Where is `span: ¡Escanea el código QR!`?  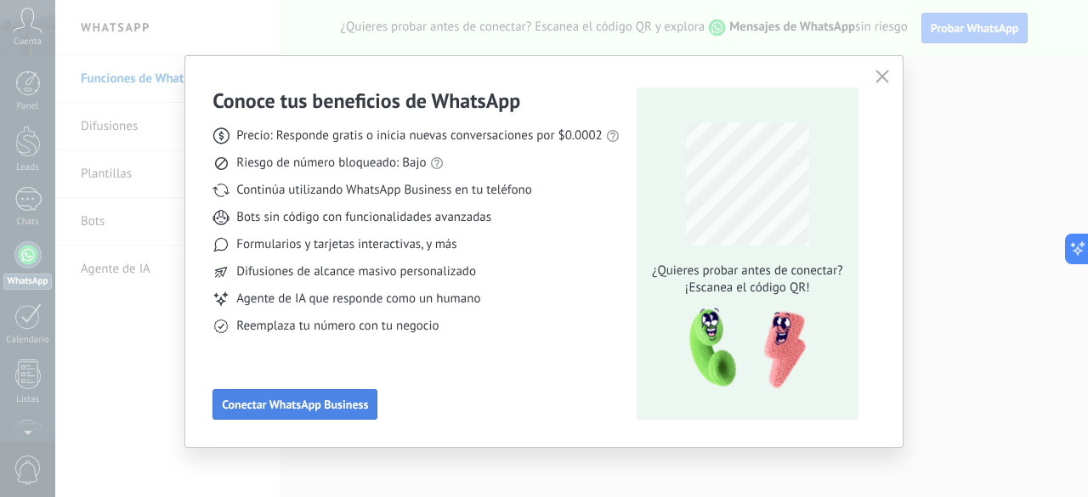 span: ¡Escanea el código QR! is located at coordinates (747, 288).